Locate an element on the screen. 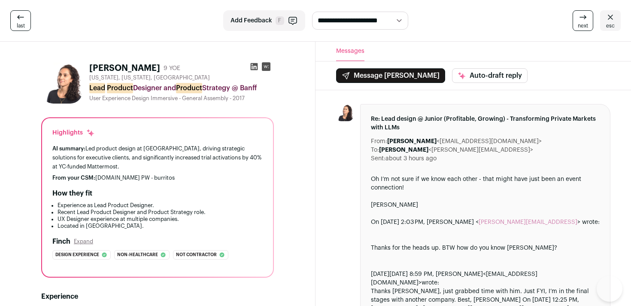  span: esc is located at coordinates (611, 26).